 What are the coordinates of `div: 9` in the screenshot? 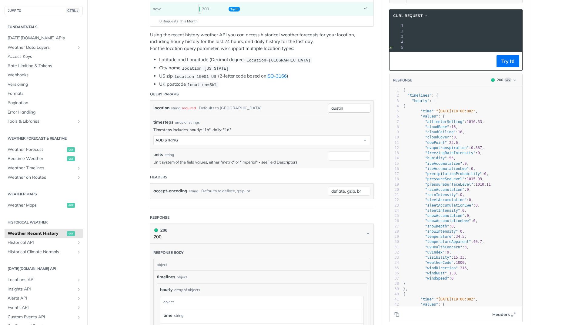 It's located at (394, 132).